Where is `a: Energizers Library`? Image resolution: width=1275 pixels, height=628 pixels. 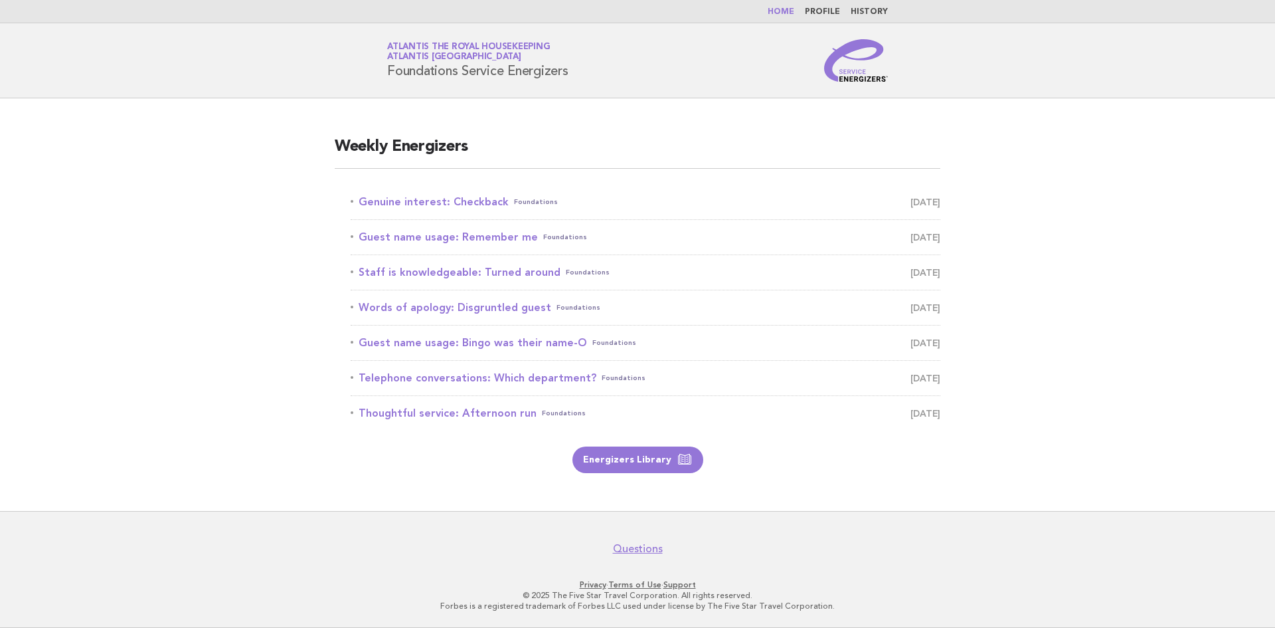
a: Energizers Library is located at coordinates (638, 460).